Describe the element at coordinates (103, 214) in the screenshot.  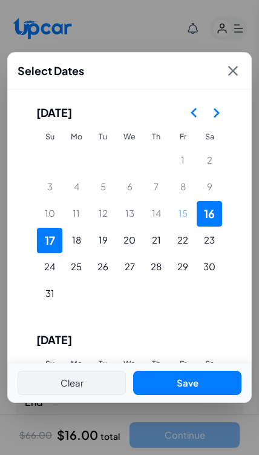
I see `button: Tuesday, August 12th, 2025` at that location.